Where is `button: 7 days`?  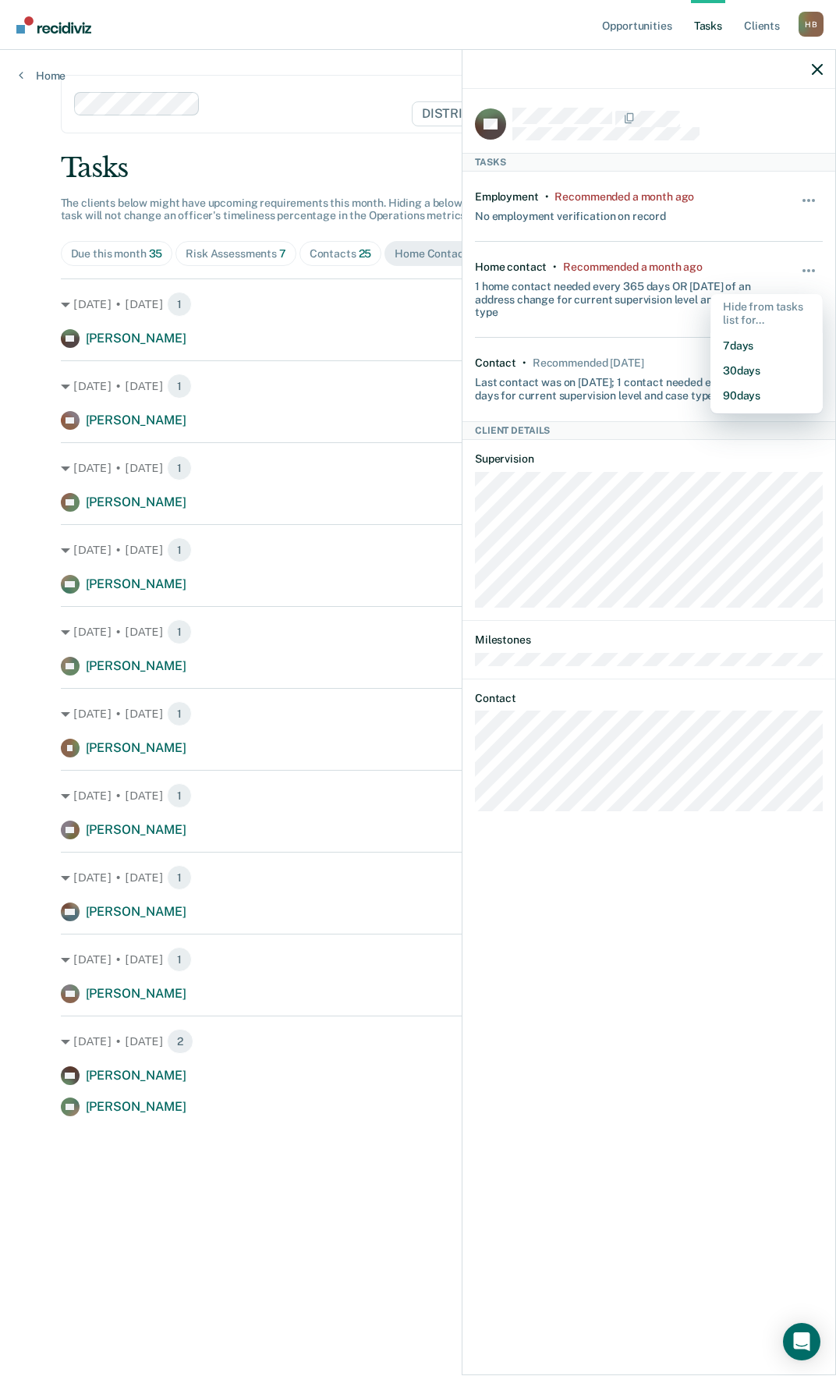 button: 7 days is located at coordinates (767, 346).